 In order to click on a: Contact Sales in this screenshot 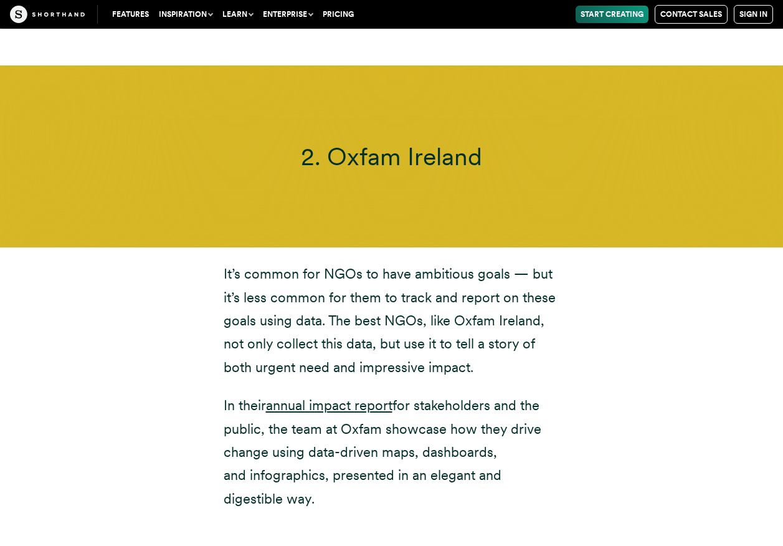, I will do `click(691, 14)`.